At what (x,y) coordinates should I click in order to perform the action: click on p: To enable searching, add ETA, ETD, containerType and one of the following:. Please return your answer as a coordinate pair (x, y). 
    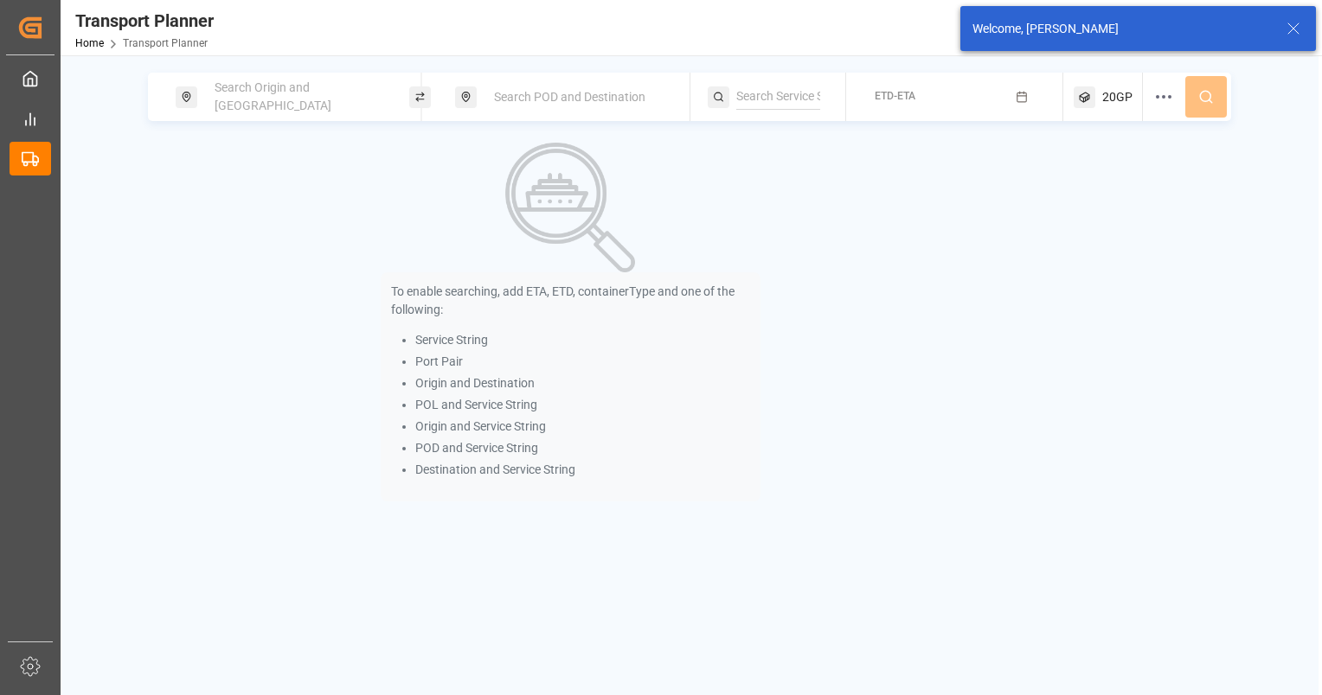
    Looking at the image, I should click on (570, 301).